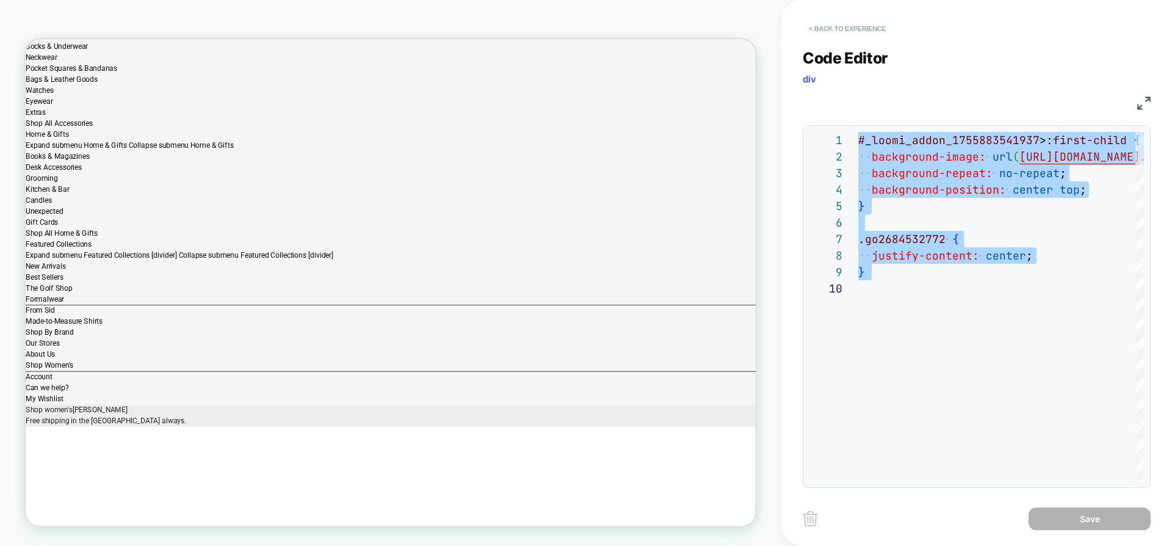 This screenshot has height=546, width=1172. I want to click on span: background-position:, so click(939, 189).